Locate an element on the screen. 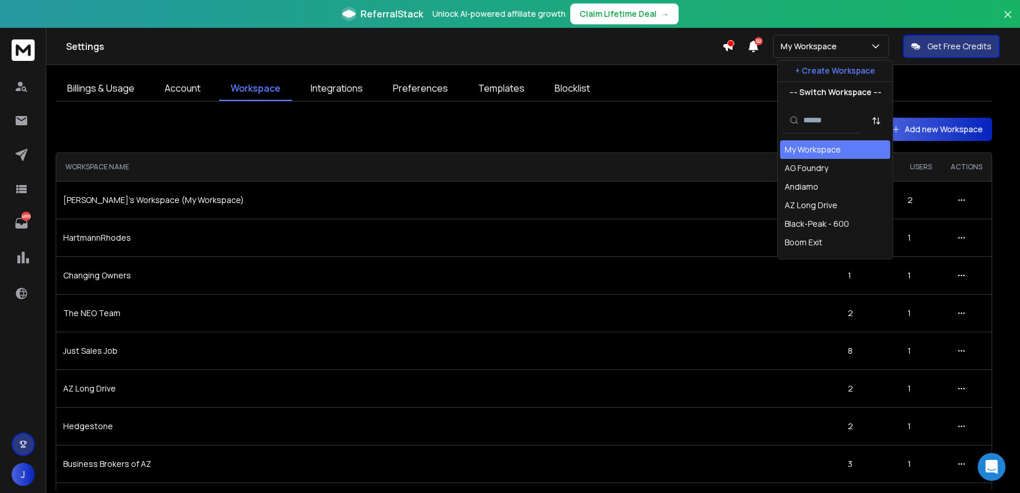 This screenshot has width=1020, height=493. div: Business Brokers of AZ is located at coordinates (829, 261).